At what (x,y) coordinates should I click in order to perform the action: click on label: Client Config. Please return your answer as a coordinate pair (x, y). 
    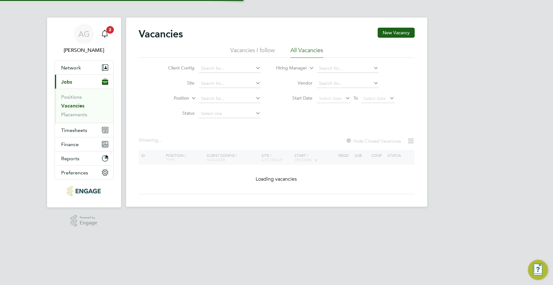
    Looking at the image, I should click on (176, 68).